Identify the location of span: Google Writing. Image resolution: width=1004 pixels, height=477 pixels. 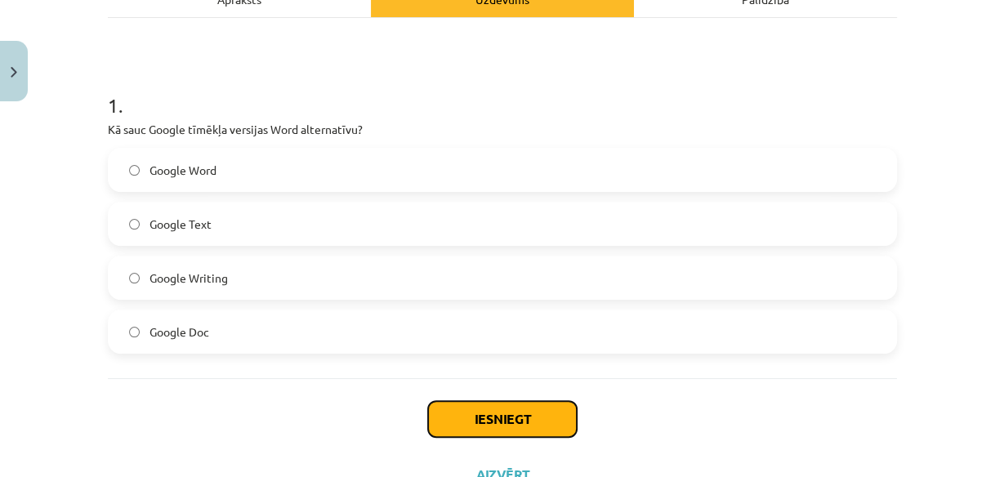
(189, 278).